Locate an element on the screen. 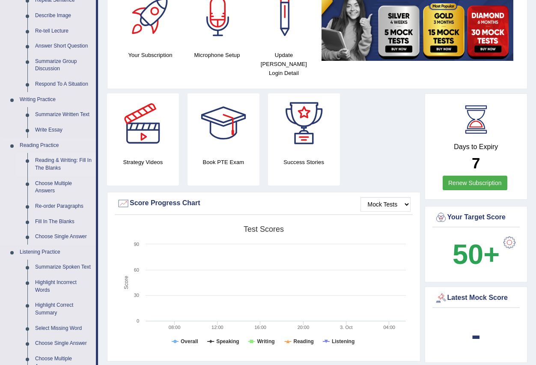  a: Summarize Group Discussion is located at coordinates (63, 65).